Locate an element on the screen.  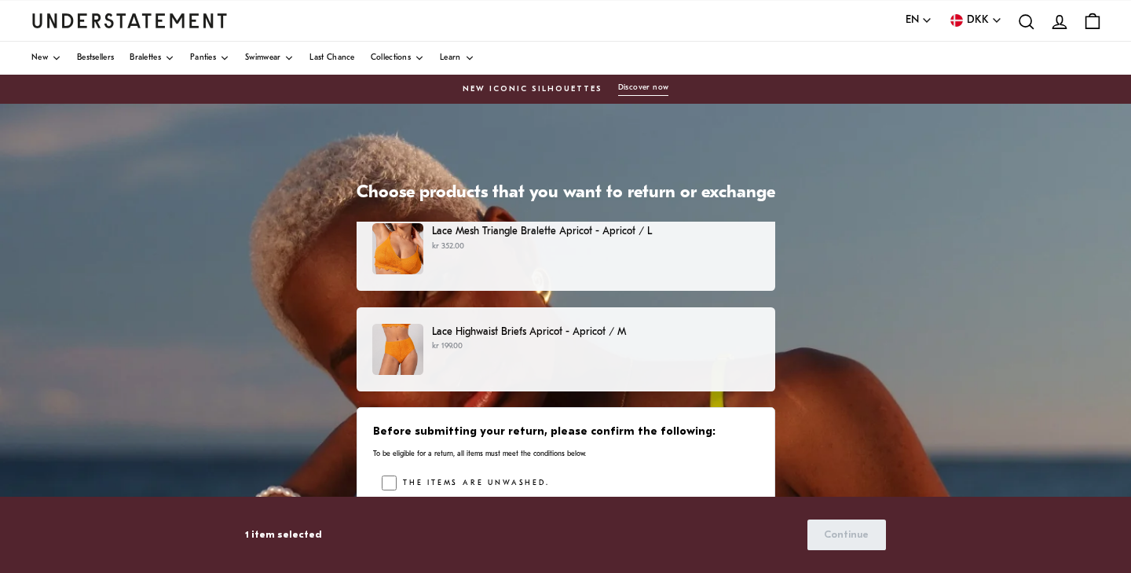
a: Learn is located at coordinates (457, 58).